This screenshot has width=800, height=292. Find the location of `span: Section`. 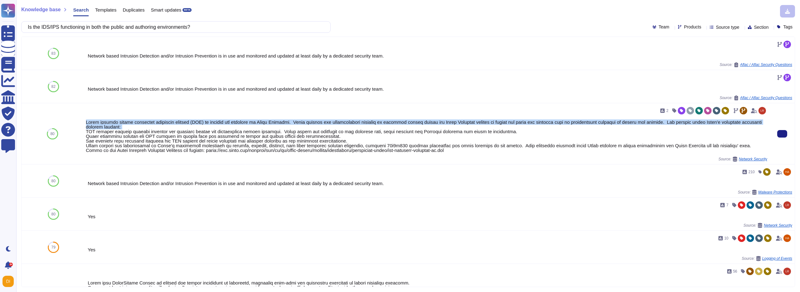

span: Section is located at coordinates (761, 27).